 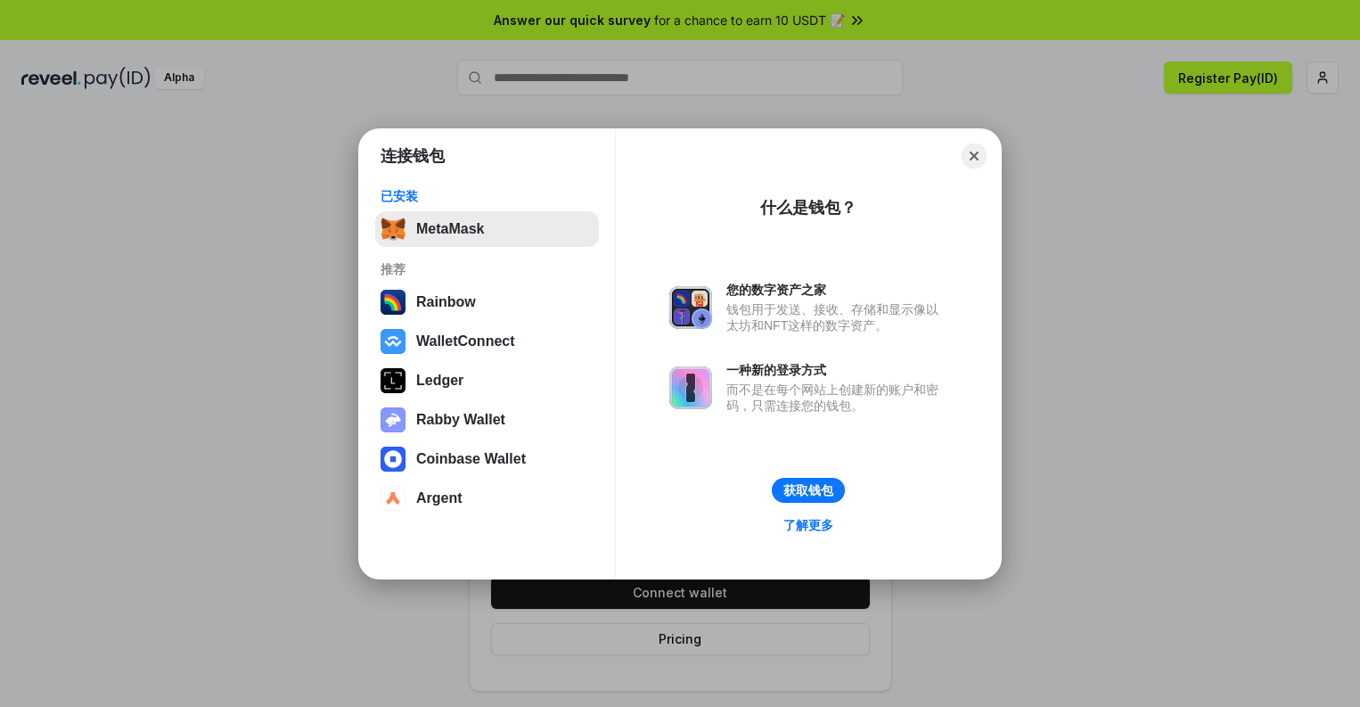 What do you see at coordinates (487, 498) in the screenshot?
I see `button: Argent` at bounding box center [487, 498].